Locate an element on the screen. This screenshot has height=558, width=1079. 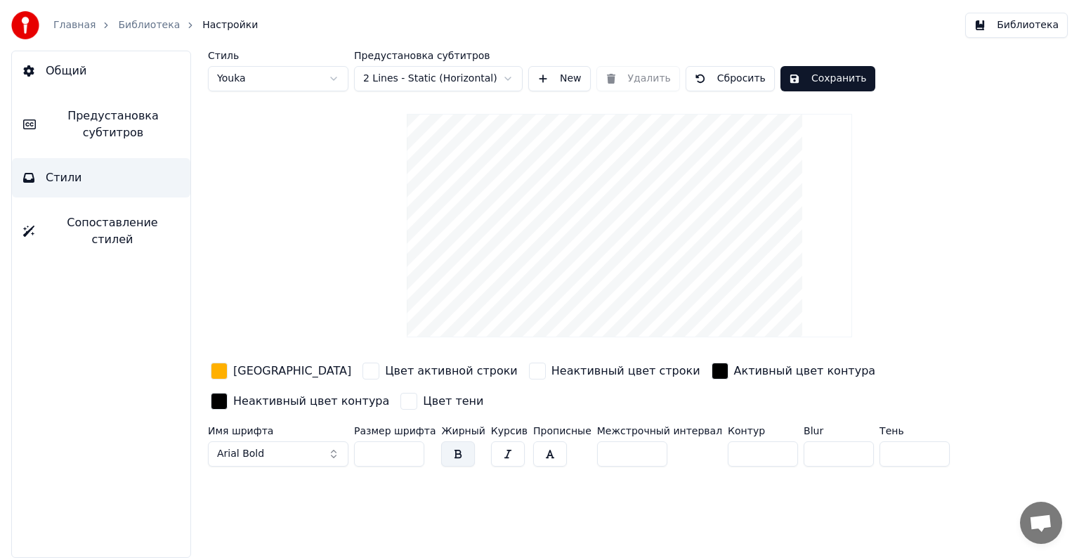
label: Размер шрифта is located at coordinates (395, 431).